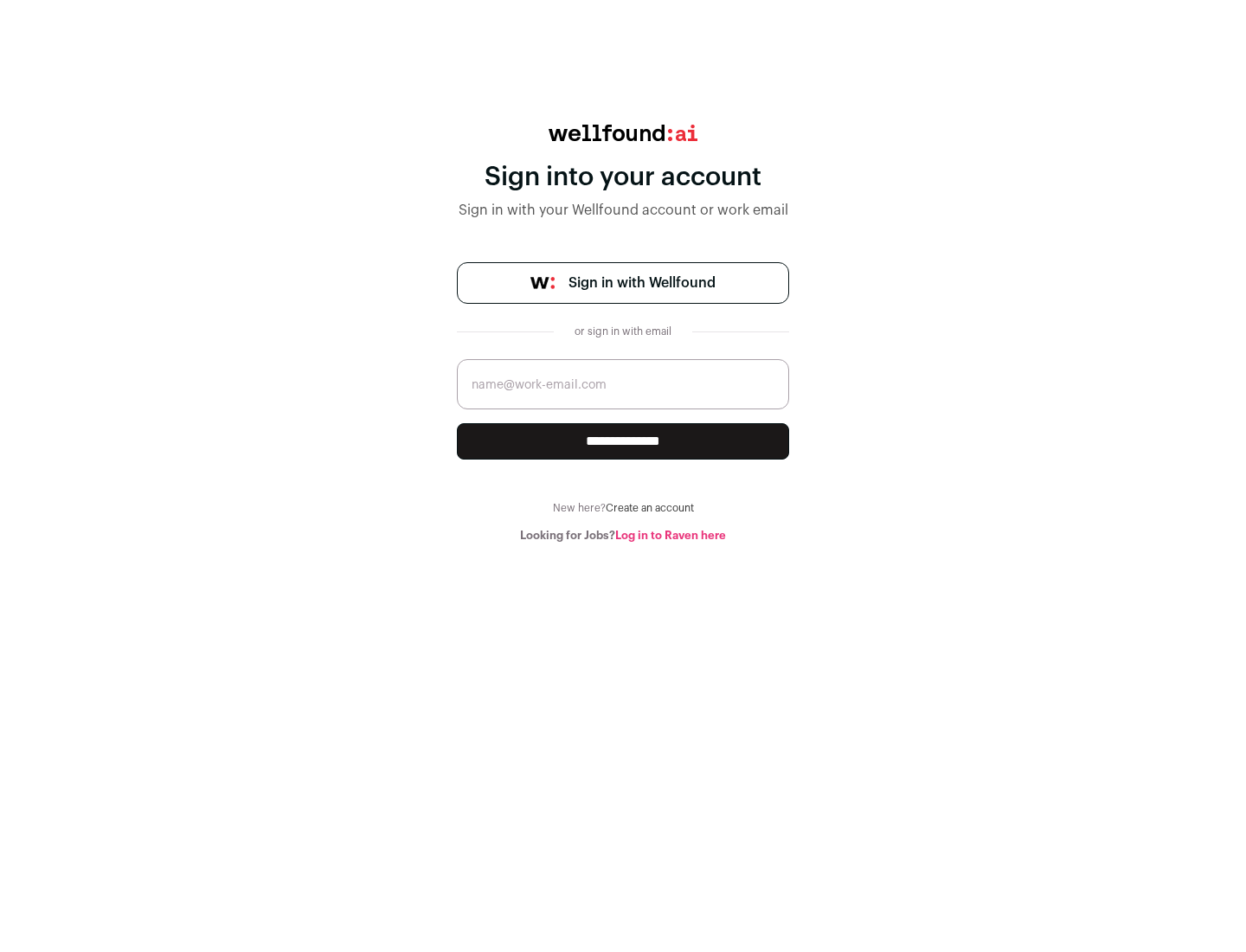 This screenshot has height=952, width=1246. I want to click on div: Sign into your account, so click(623, 178).